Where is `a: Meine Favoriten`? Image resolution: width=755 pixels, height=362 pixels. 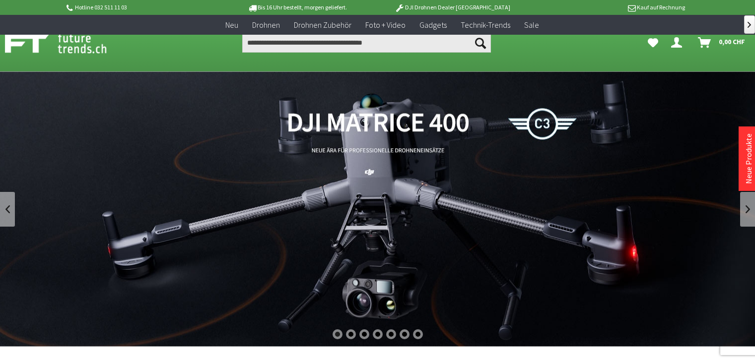
a: Meine Favoriten is located at coordinates (653, 43).